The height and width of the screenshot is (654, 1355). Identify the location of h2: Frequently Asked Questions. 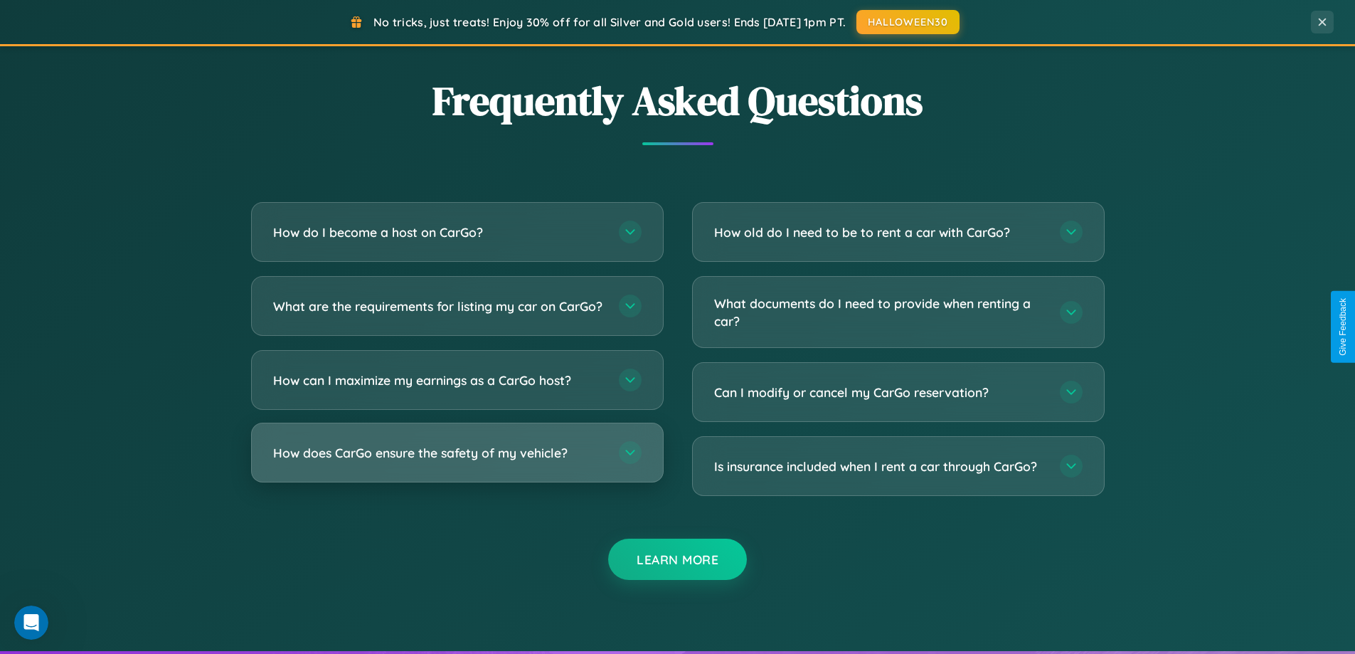
(678, 100).